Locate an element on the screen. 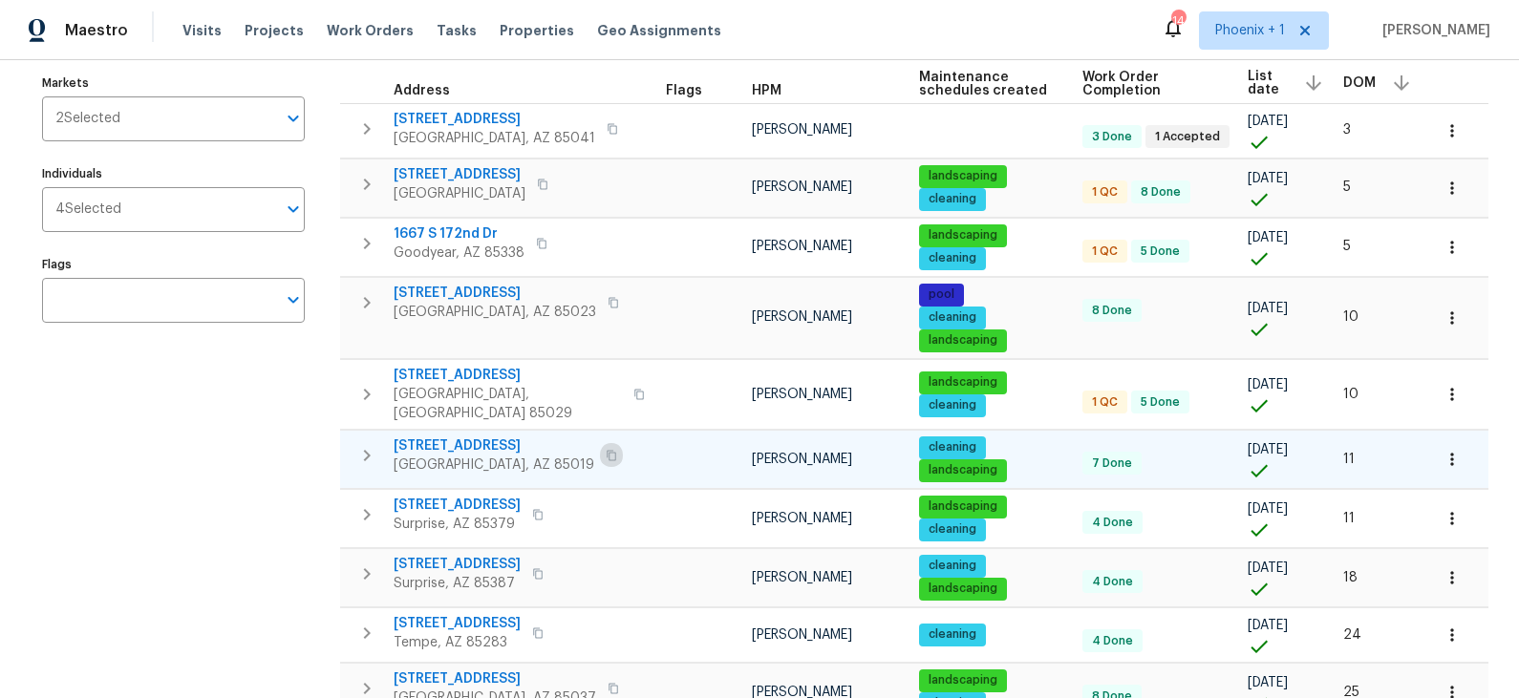 The width and height of the screenshot is (1519, 698). span: 7 Done is located at coordinates (1112, 463).